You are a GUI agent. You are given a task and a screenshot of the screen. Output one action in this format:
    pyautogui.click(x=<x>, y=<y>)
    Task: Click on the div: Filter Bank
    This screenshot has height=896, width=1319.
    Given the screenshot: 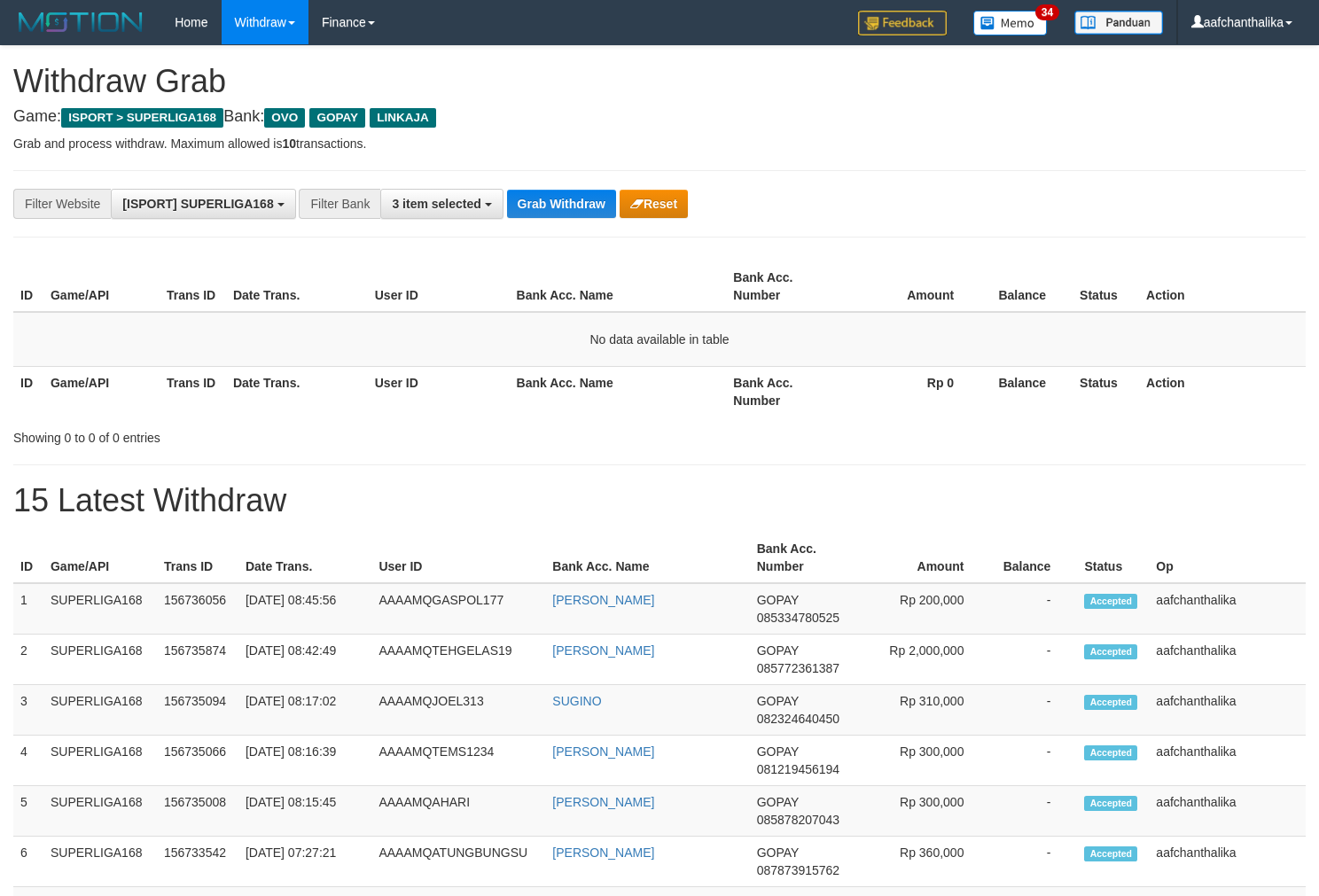 What is the action you would take?
    pyautogui.click(x=339, y=204)
    